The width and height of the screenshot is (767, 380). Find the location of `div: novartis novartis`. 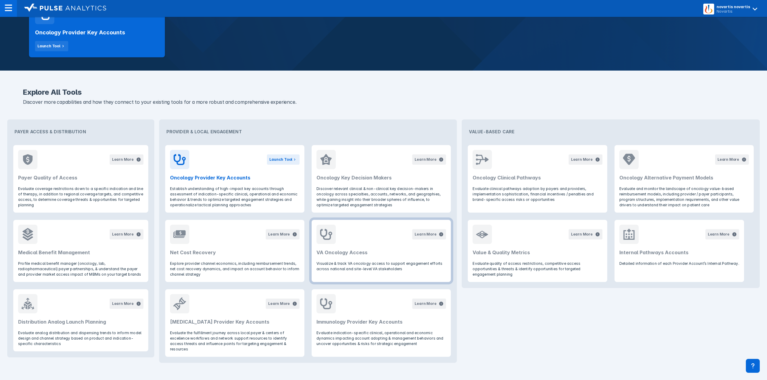

div: novartis novartis is located at coordinates (733, 7).